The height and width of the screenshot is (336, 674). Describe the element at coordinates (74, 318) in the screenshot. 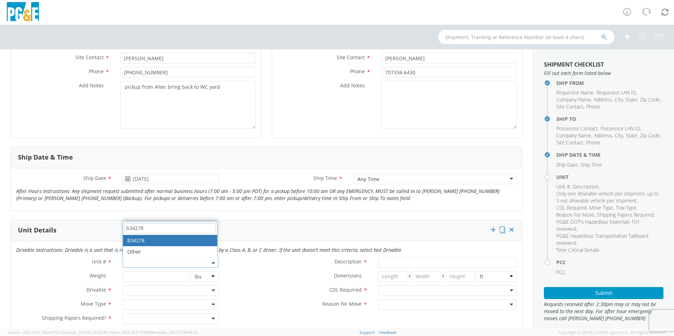

I see `span: Shipping Papers Required?` at that location.